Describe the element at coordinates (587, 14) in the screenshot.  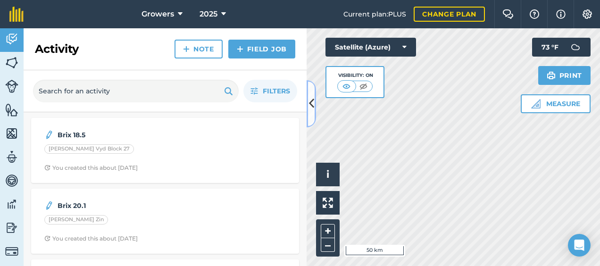
I see `img: A cog icon` at that location.